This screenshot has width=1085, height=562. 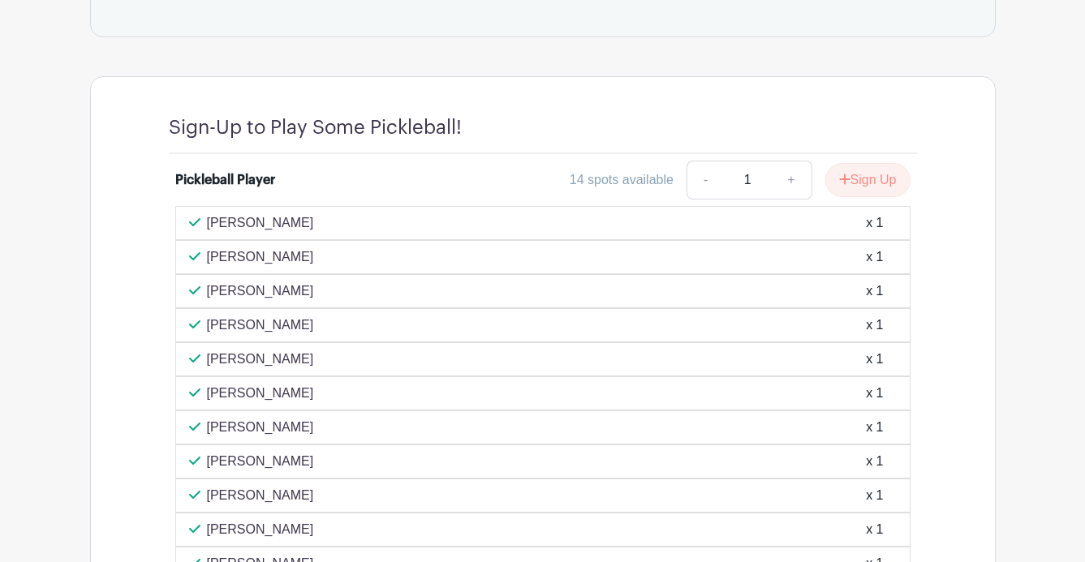 I want to click on div: Pickleball Player, so click(x=225, y=180).